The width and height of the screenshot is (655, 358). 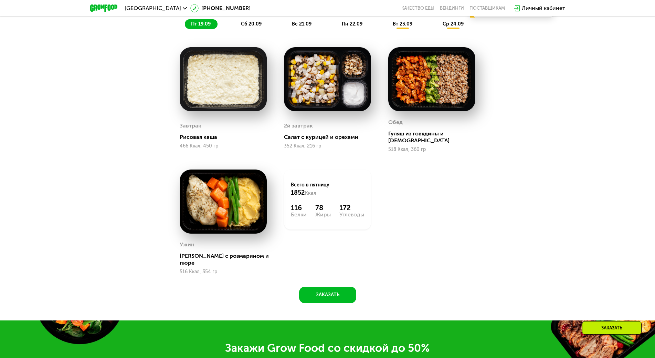 I want to click on span: пт 19.09, so click(x=201, y=24).